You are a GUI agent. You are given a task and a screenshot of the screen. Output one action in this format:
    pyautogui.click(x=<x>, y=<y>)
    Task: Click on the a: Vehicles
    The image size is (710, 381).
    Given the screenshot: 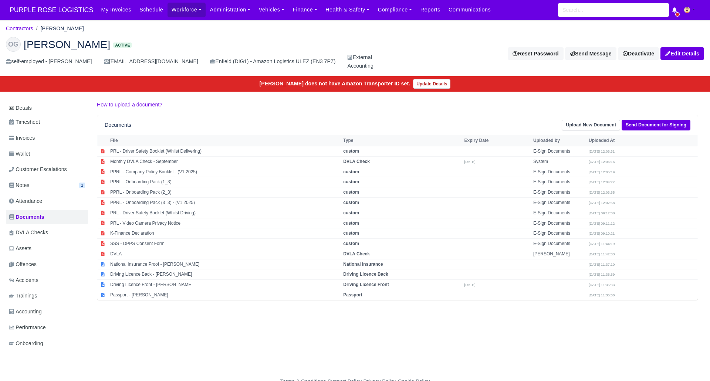 What is the action you would take?
    pyautogui.click(x=272, y=10)
    